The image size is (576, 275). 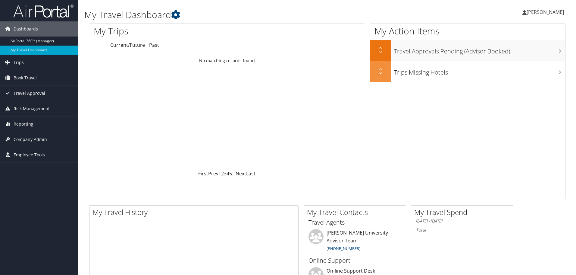 What do you see at coordinates (29, 93) in the screenshot?
I see `span: Travel Approval` at bounding box center [29, 93].